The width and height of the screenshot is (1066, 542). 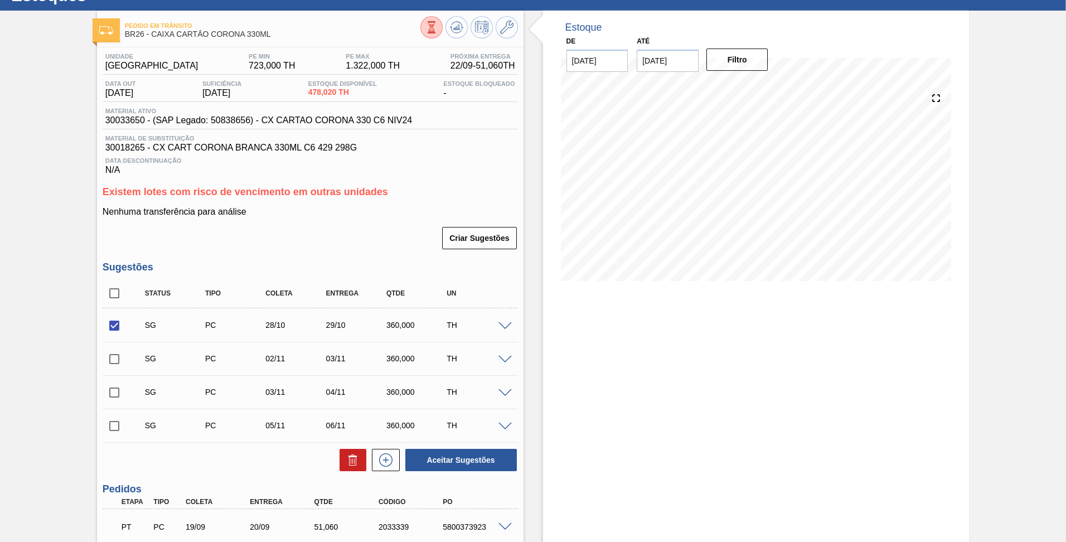 I want to click on div: 29/10/2025, so click(x=357, y=325).